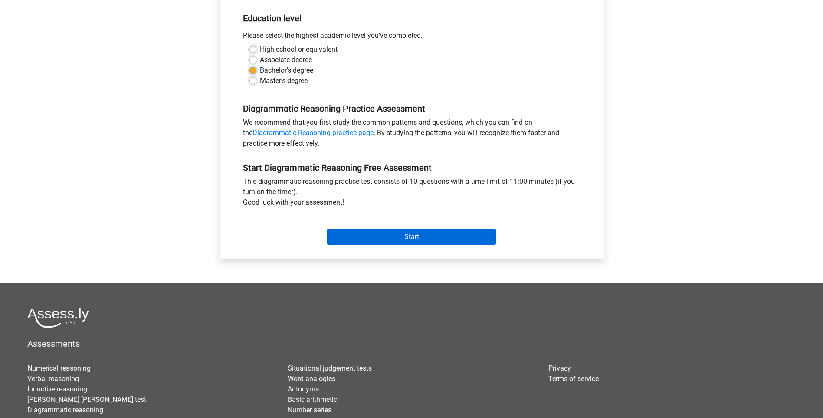 Image resolution: width=823 pixels, height=418 pixels. Describe the element at coordinates (412, 168) in the screenshot. I see `h5: Start Diagrammatic Reasoning Free Assessment` at that location.